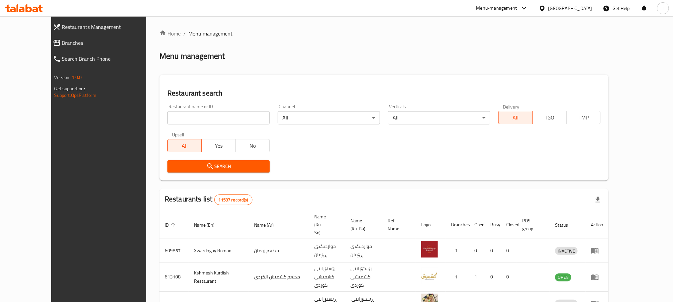 This screenshot has width=673, height=302. Describe the element at coordinates (210, 34) in the screenshot. I see `span: Menu management` at that location.